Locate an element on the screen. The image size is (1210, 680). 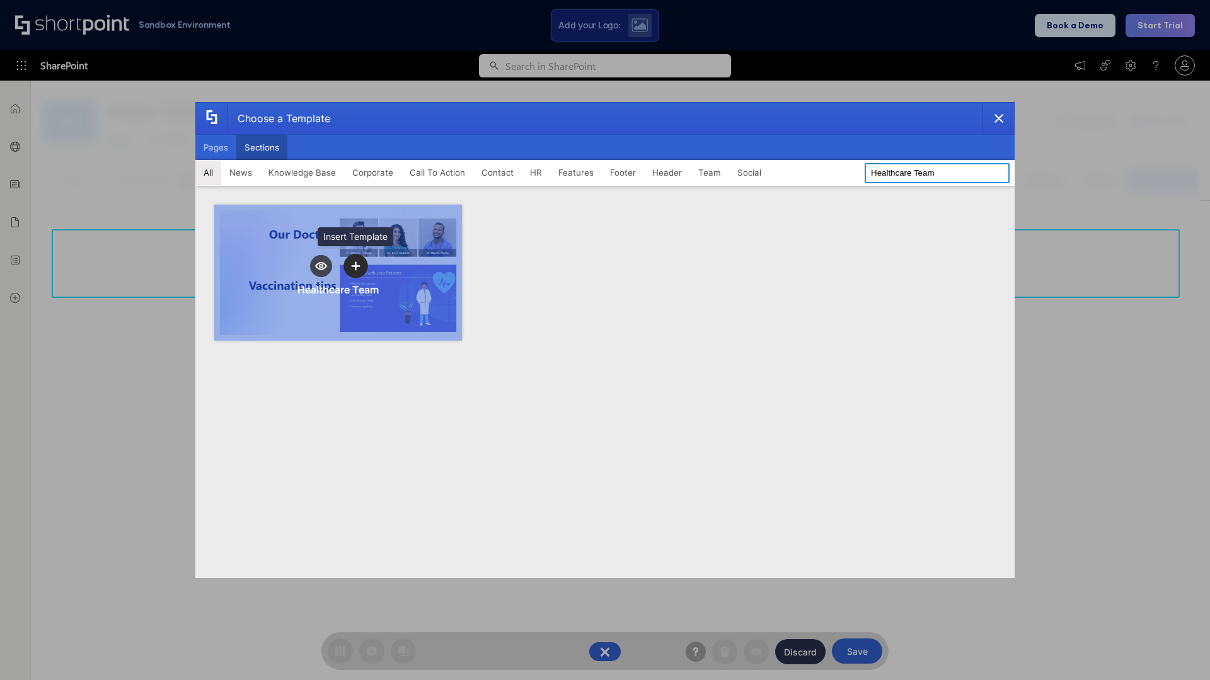
button: Contact is located at coordinates (497, 173).